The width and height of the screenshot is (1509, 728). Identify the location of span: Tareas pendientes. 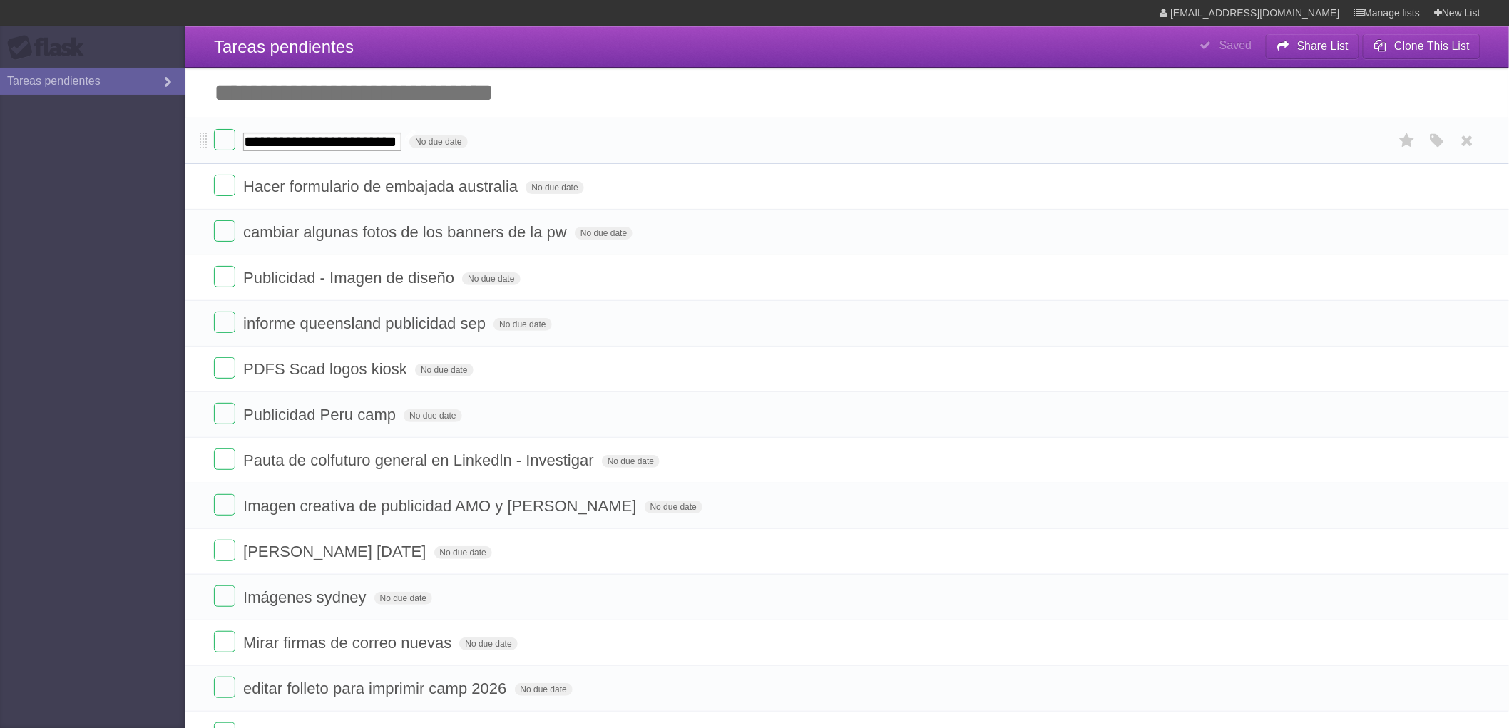
(284, 46).